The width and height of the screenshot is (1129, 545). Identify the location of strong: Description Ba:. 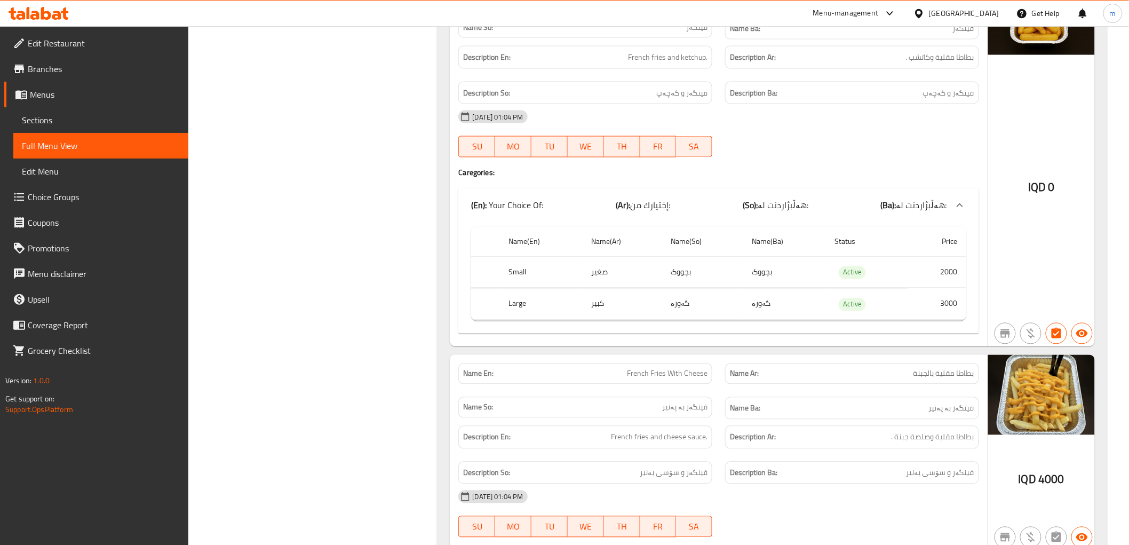
(753, 473).